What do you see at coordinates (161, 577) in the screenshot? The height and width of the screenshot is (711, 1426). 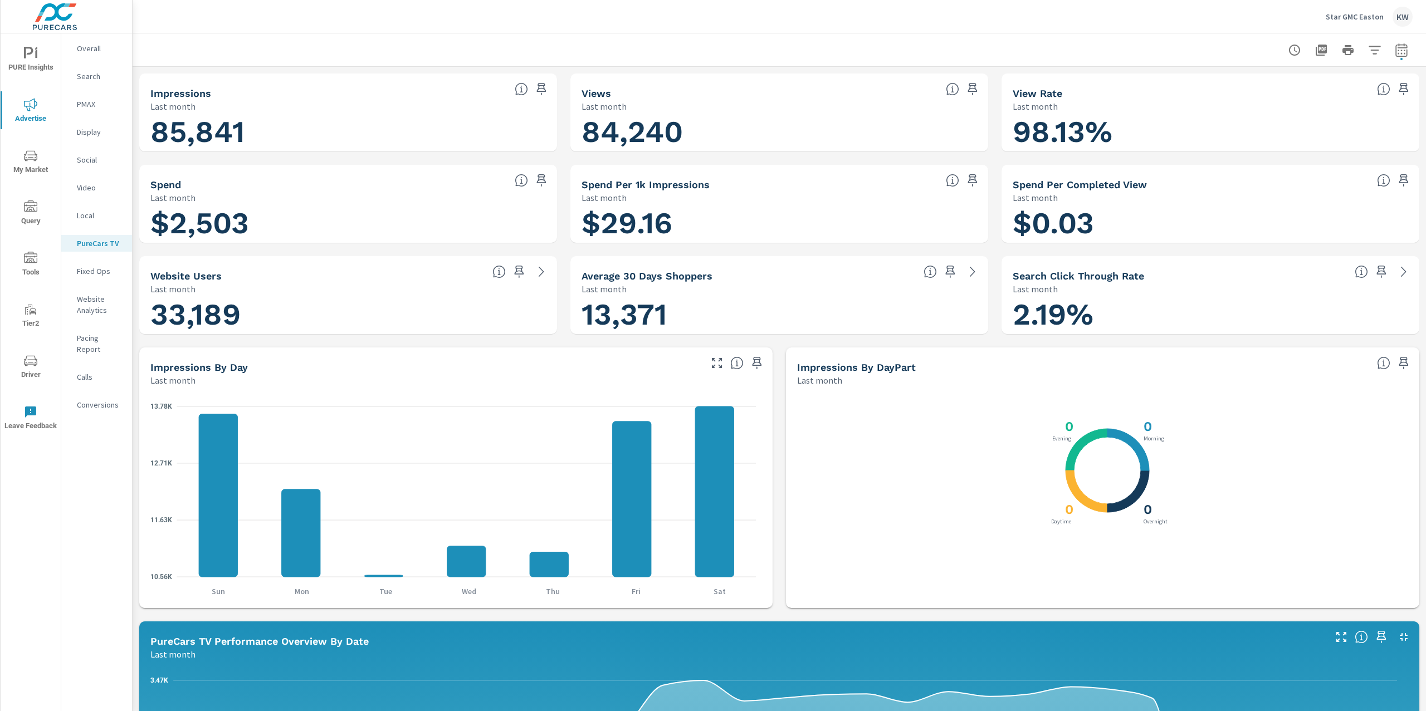 I see `text: 10.56K` at bounding box center [161, 577].